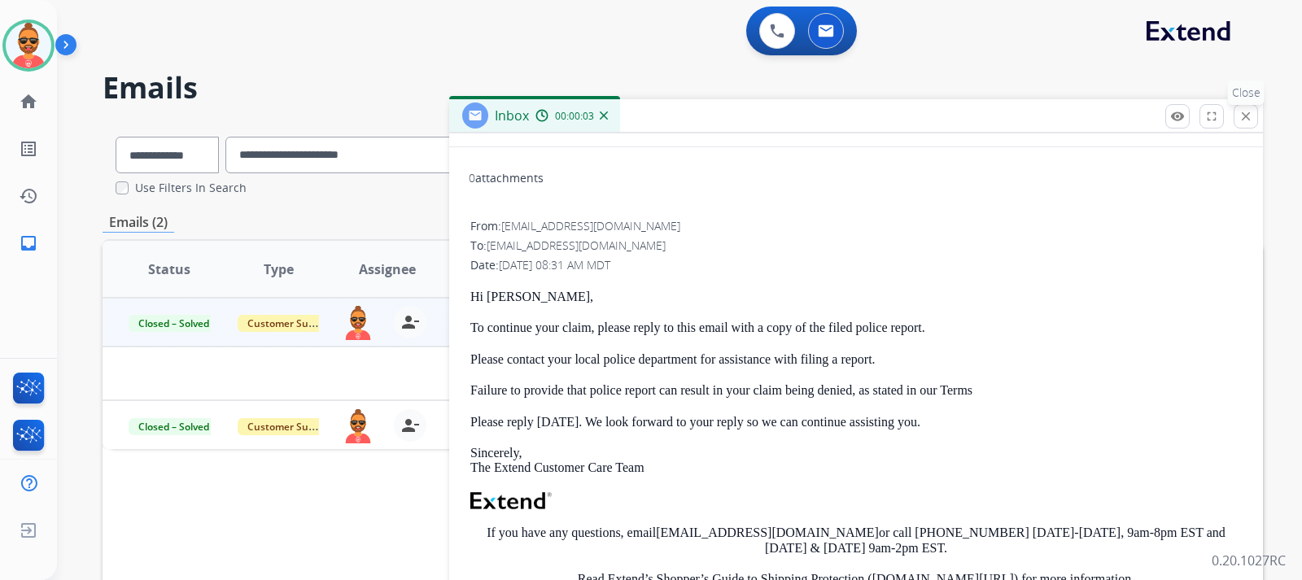 The image size is (1302, 580). I want to click on div: attachments, so click(506, 178).